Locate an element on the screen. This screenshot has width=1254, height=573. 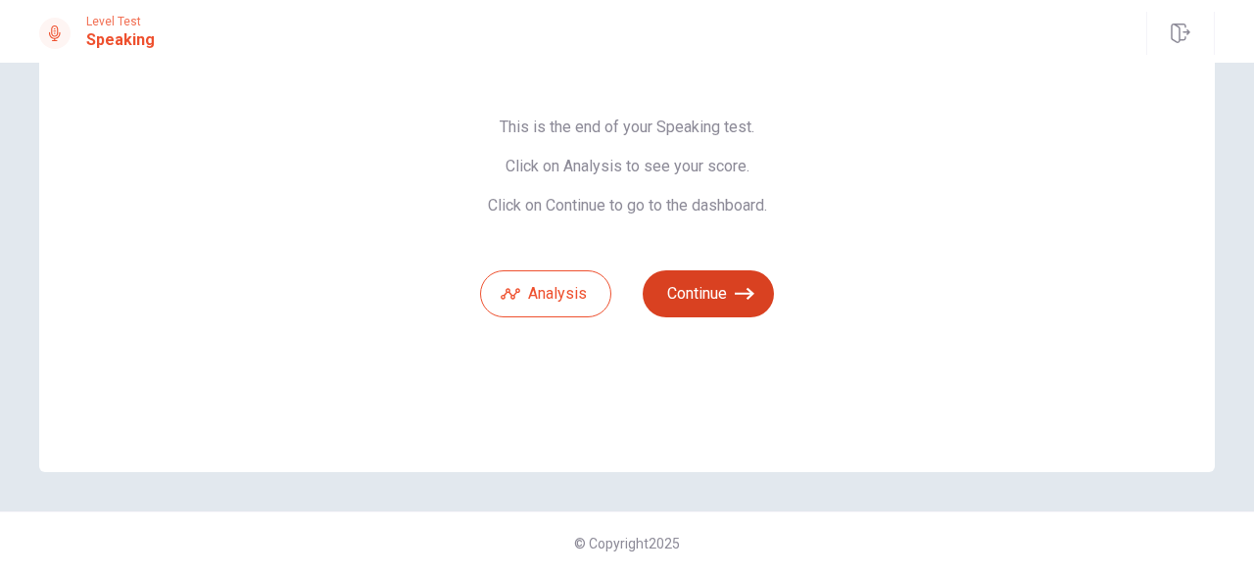
button: Continue is located at coordinates (708, 294).